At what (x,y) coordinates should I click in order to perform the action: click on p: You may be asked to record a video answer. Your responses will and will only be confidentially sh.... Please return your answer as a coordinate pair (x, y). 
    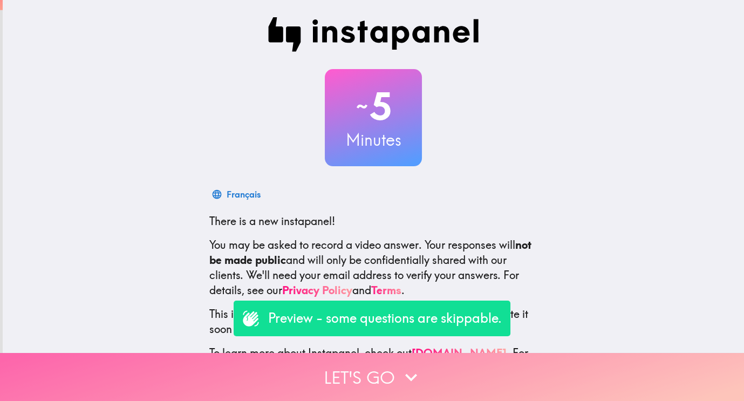
    Looking at the image, I should click on (373, 268).